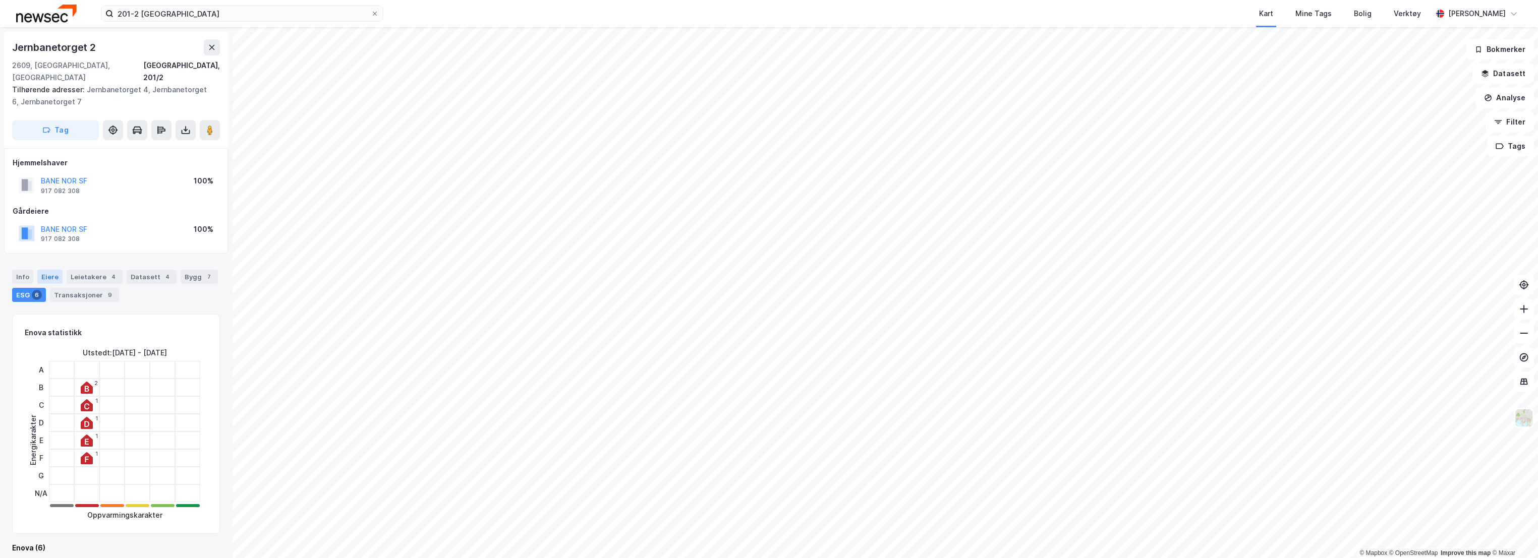  What do you see at coordinates (41, 440) in the screenshot?
I see `div: E` at bounding box center [41, 440].